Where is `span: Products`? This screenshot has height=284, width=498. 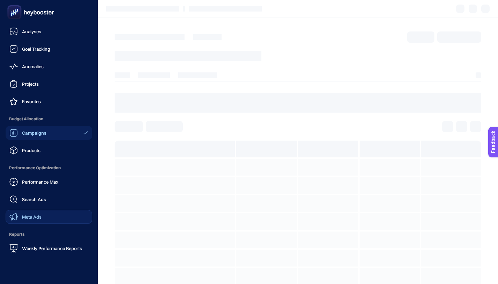
span: Products is located at coordinates (31, 150).